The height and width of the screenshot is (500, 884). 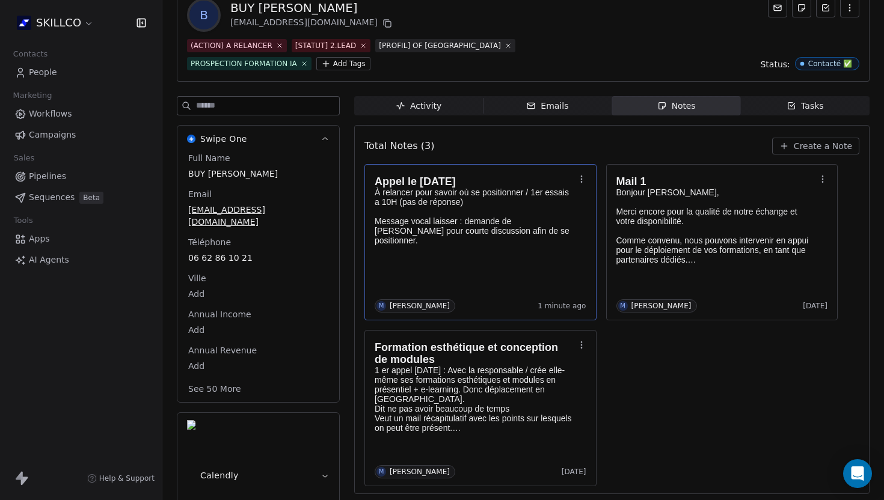 What do you see at coordinates (231, 46) in the screenshot?
I see `div: (ACTION) A RELANCER` at bounding box center [231, 46].